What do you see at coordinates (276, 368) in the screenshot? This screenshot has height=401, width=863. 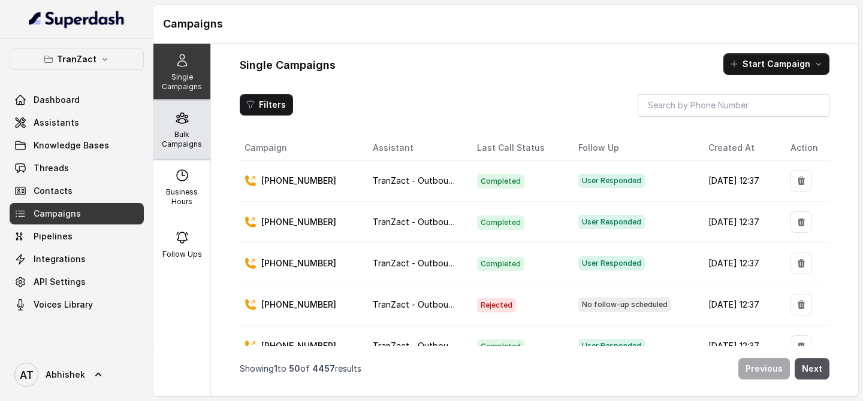 I see `span: 1` at bounding box center [276, 368].